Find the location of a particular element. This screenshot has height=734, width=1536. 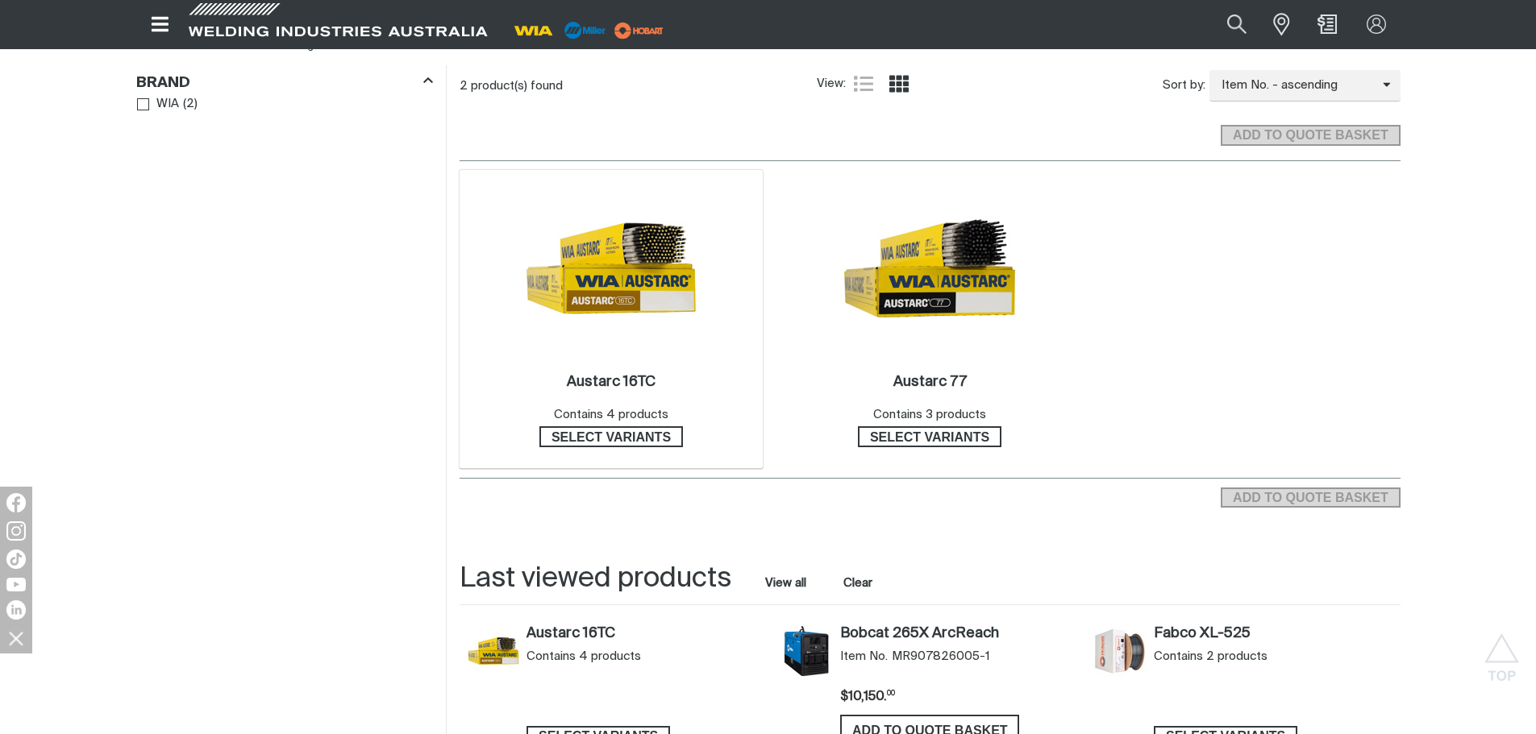

a: Shopping cart (0 product(s)) is located at coordinates (1327, 24).